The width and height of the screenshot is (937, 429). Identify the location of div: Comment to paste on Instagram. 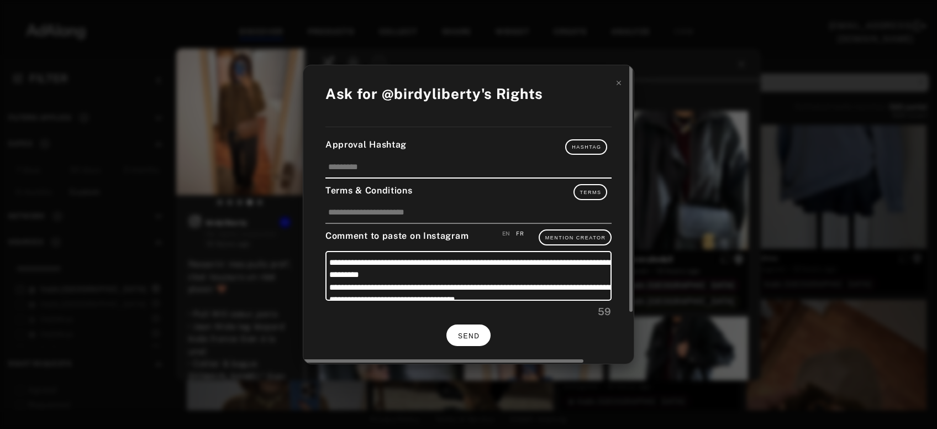
(469, 237).